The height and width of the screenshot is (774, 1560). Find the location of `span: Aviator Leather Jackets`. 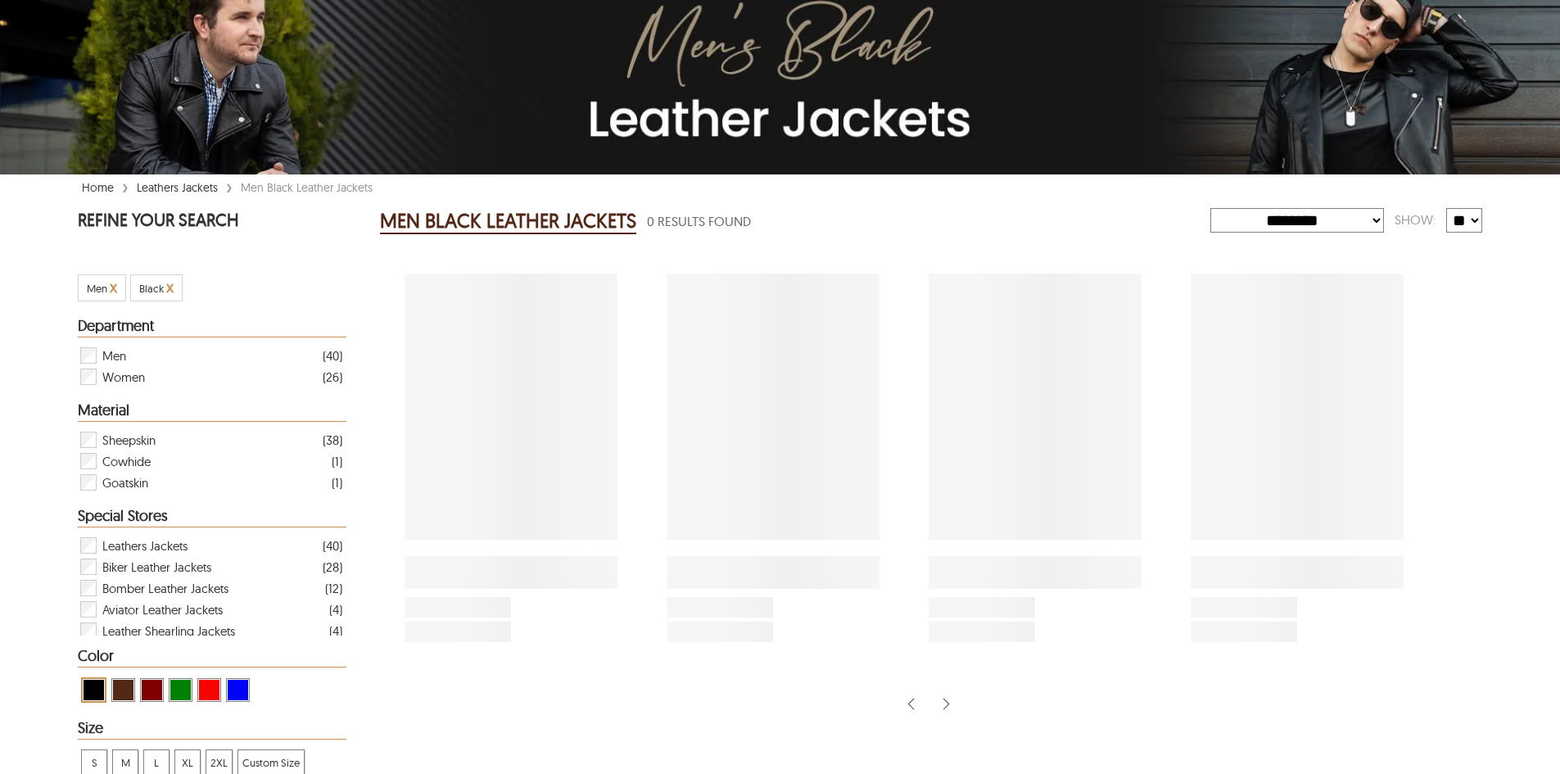

span: Aviator Leather Jackets is located at coordinates (162, 609).